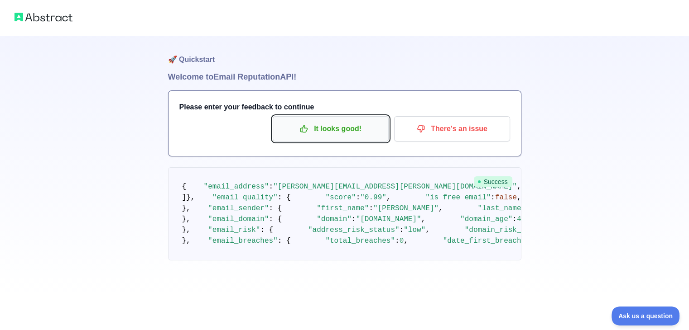  What do you see at coordinates (414, 230) in the screenshot?
I see `span: "low"` at bounding box center [414, 230].